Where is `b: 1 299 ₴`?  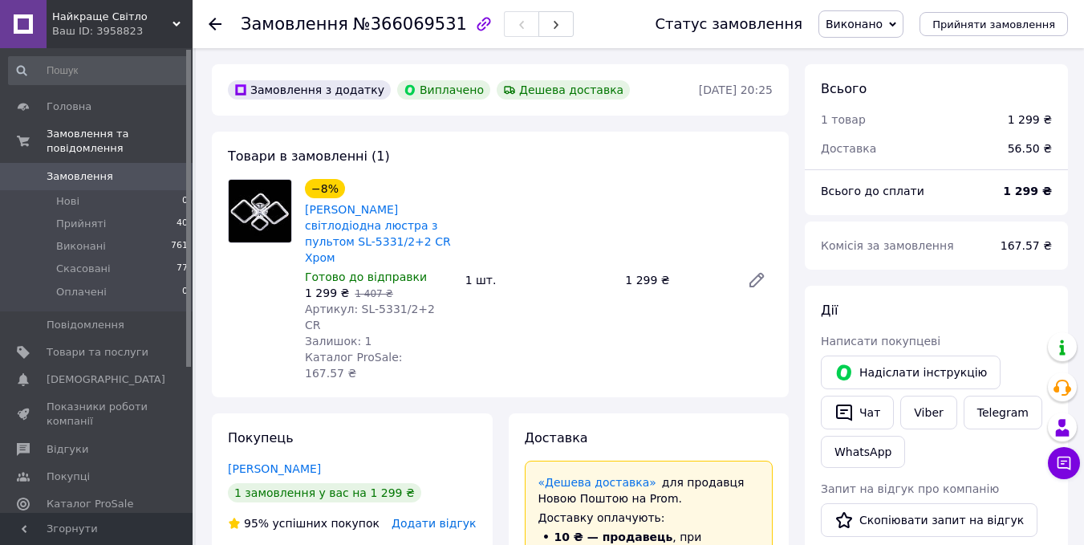 b: 1 299 ₴ is located at coordinates (1027, 191).